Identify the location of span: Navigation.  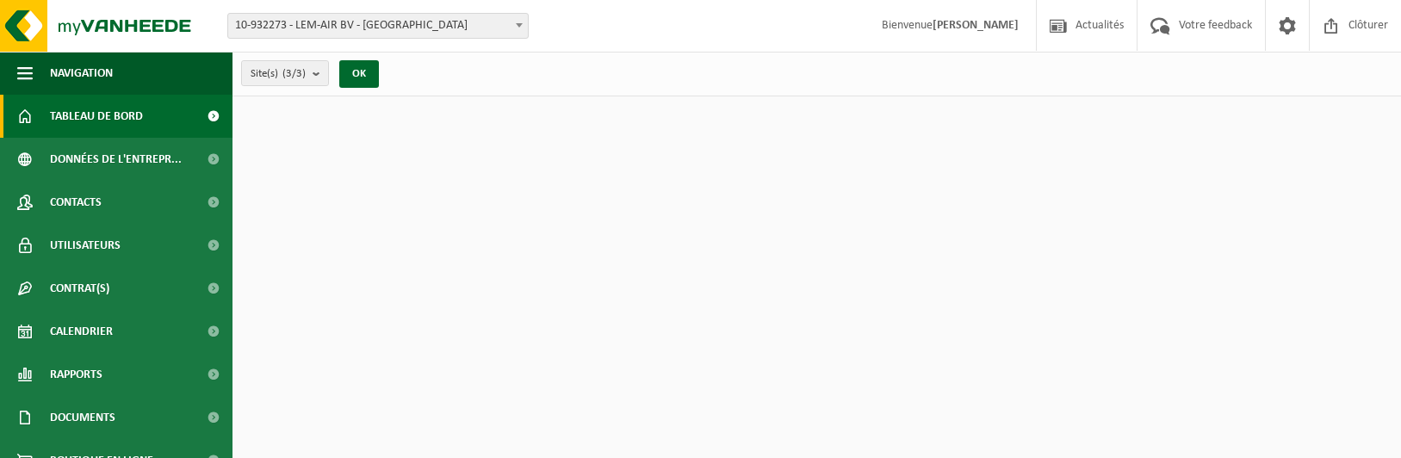
(81, 73).